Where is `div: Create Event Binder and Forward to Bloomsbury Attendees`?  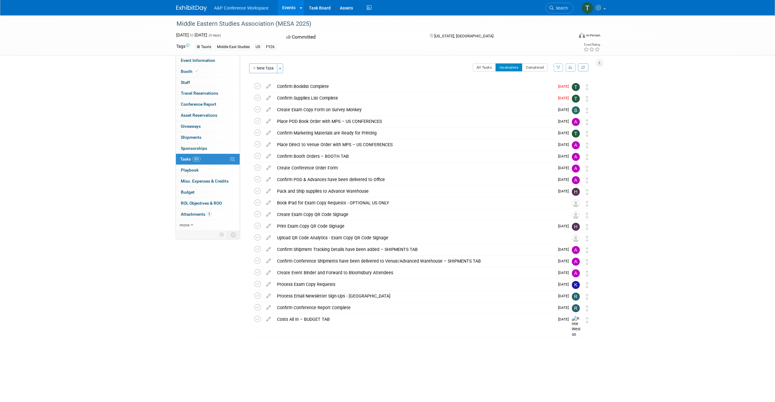
div: Create Event Binder and Forward to Bloomsbury Attendees is located at coordinates (414, 273).